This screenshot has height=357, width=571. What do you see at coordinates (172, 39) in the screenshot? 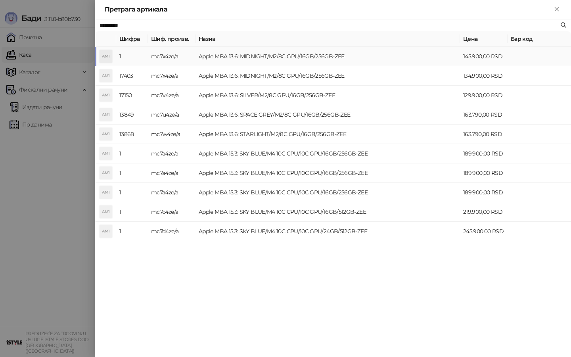
I see `th: Шиф. произв.` at bounding box center [172, 39].